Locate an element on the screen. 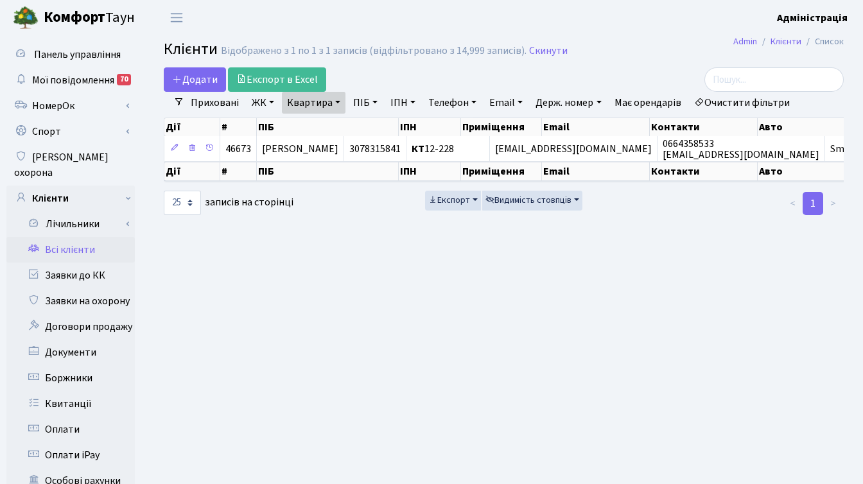  a: Додати is located at coordinates (194, 80).